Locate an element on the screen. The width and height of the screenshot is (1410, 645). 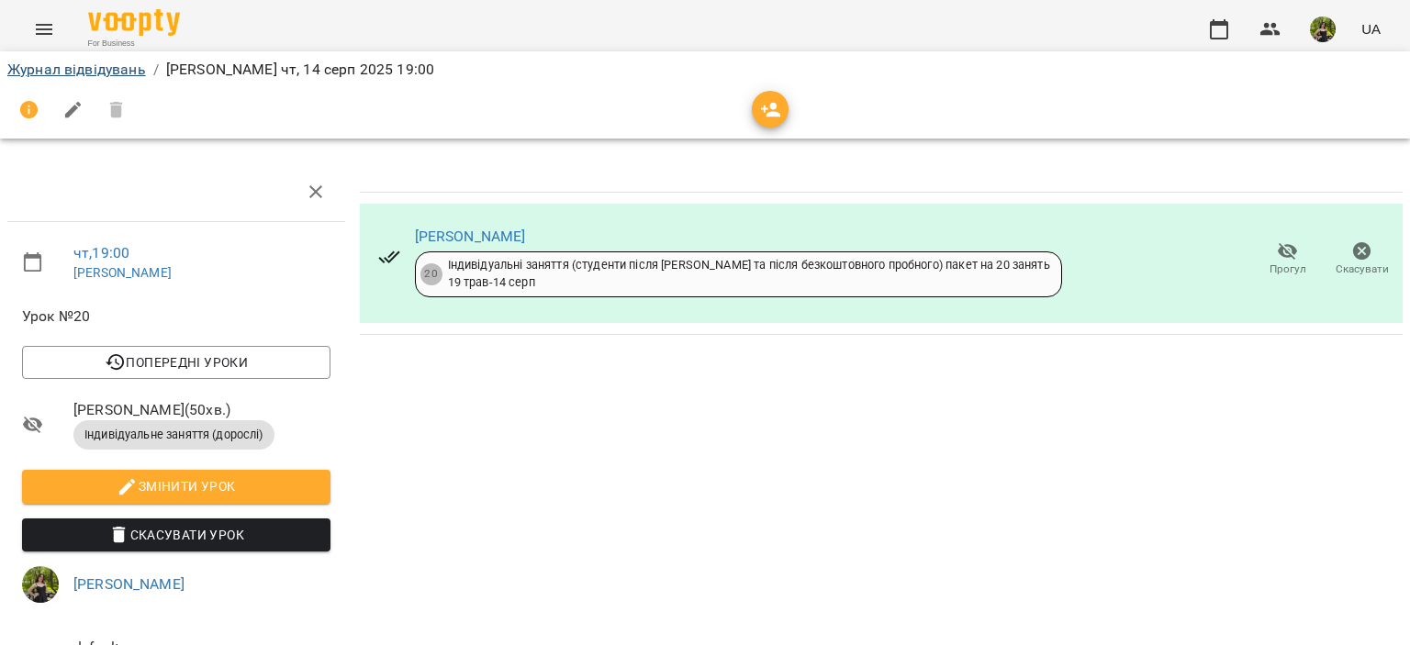
span: UA is located at coordinates (1370, 28).